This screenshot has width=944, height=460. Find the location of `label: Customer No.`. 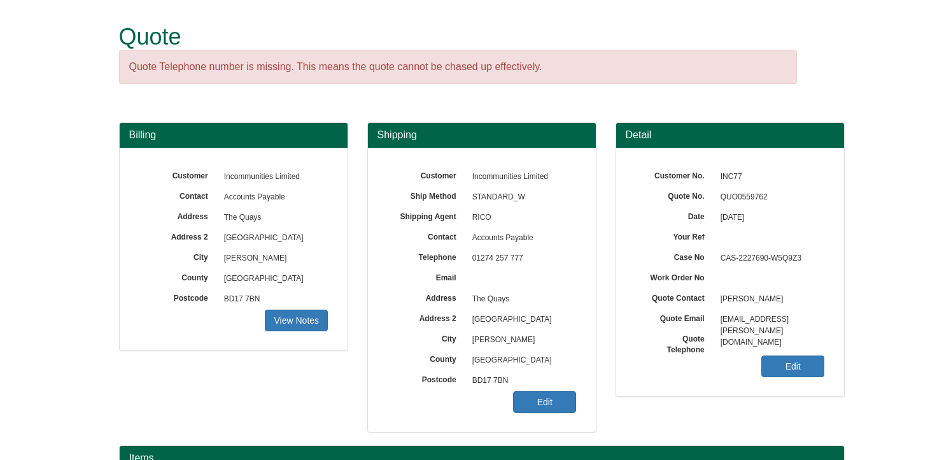

label: Customer No. is located at coordinates (675, 174).